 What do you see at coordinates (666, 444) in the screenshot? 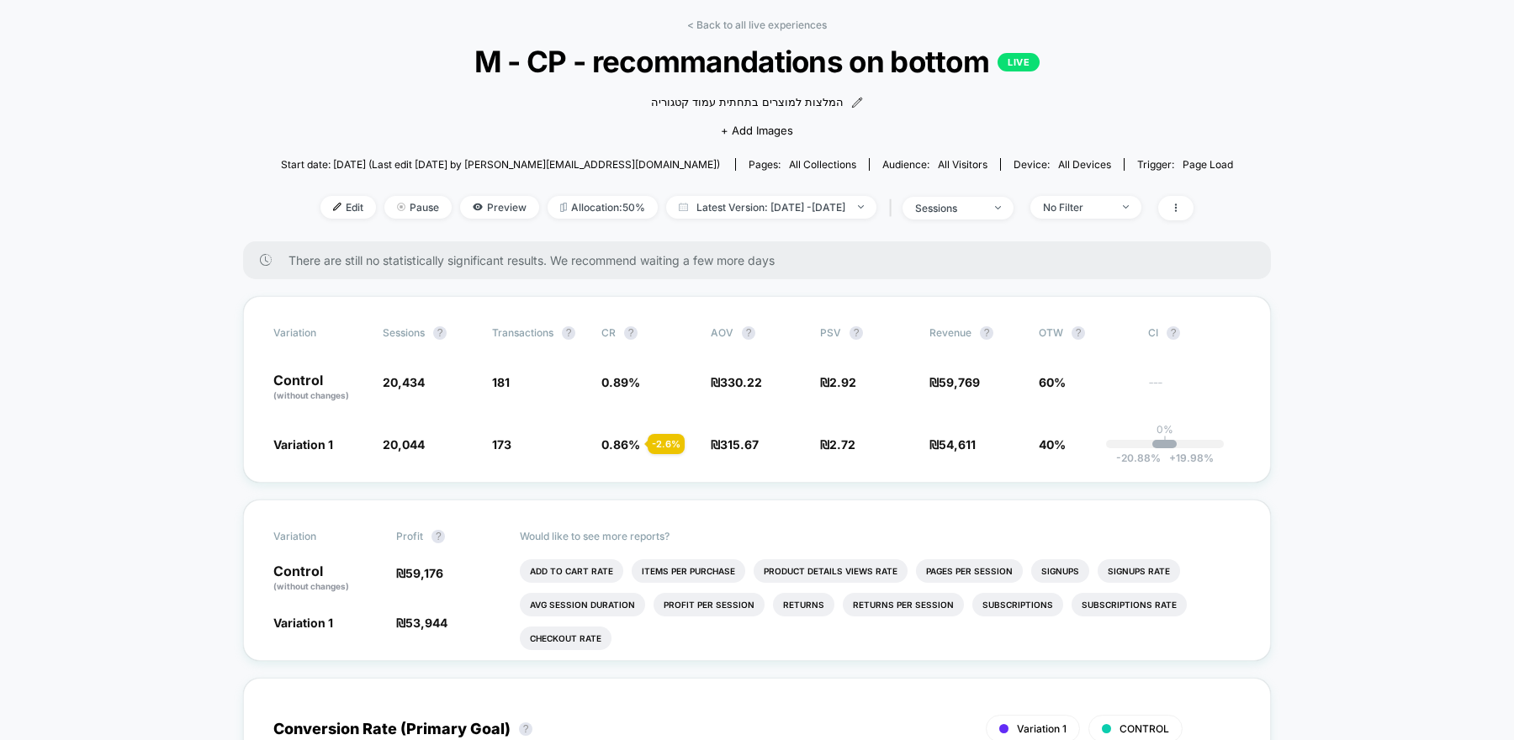
I see `div: - 2.6 %` at bounding box center [666, 444].